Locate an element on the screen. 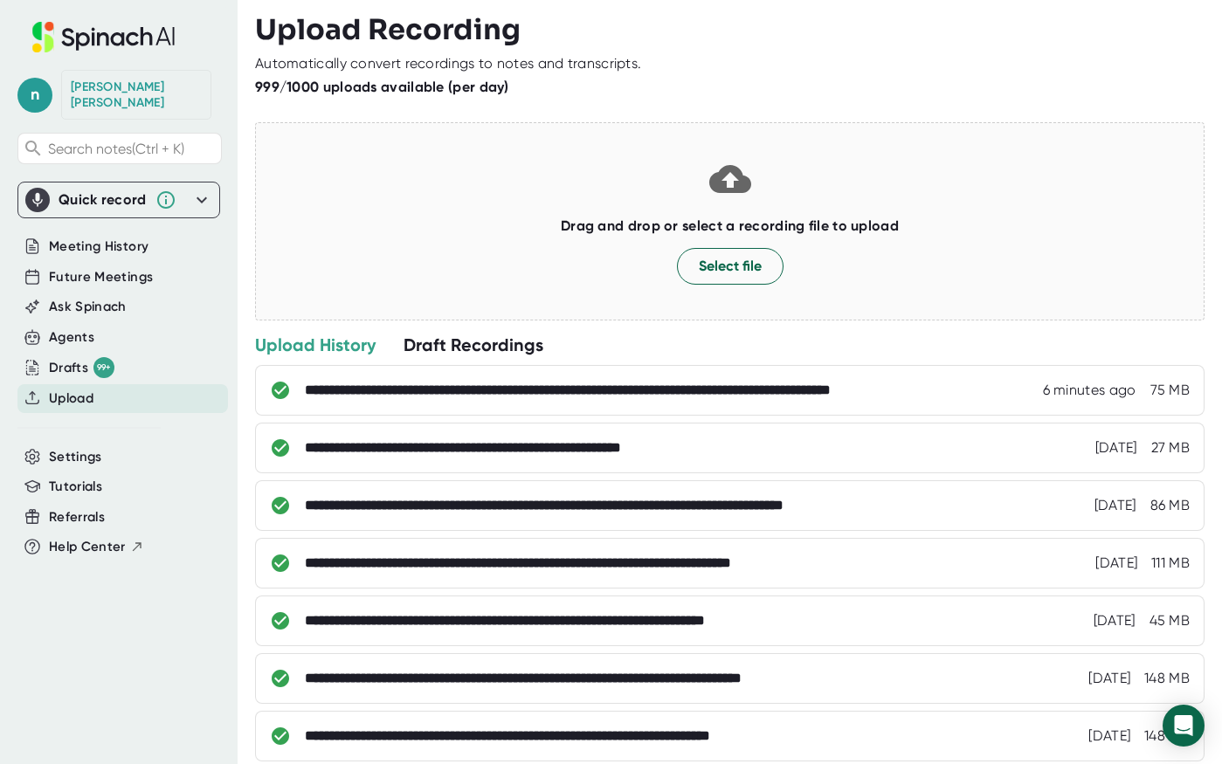  button: Help Center is located at coordinates (96, 547).